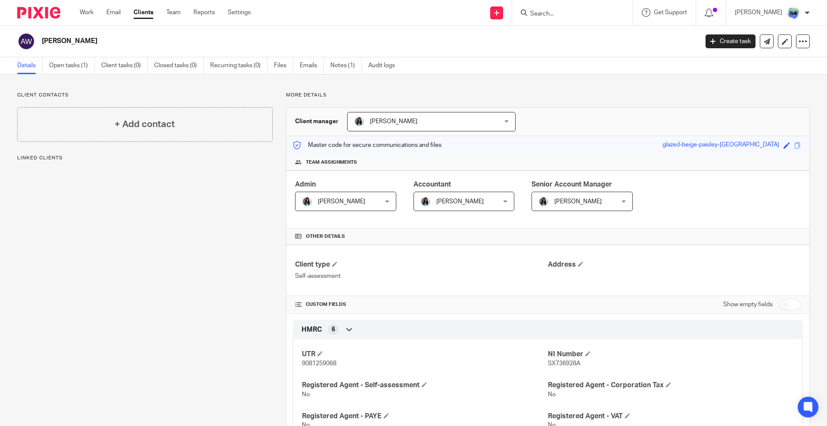  What do you see at coordinates (305, 184) in the screenshot?
I see `span: Admin` at bounding box center [305, 184].